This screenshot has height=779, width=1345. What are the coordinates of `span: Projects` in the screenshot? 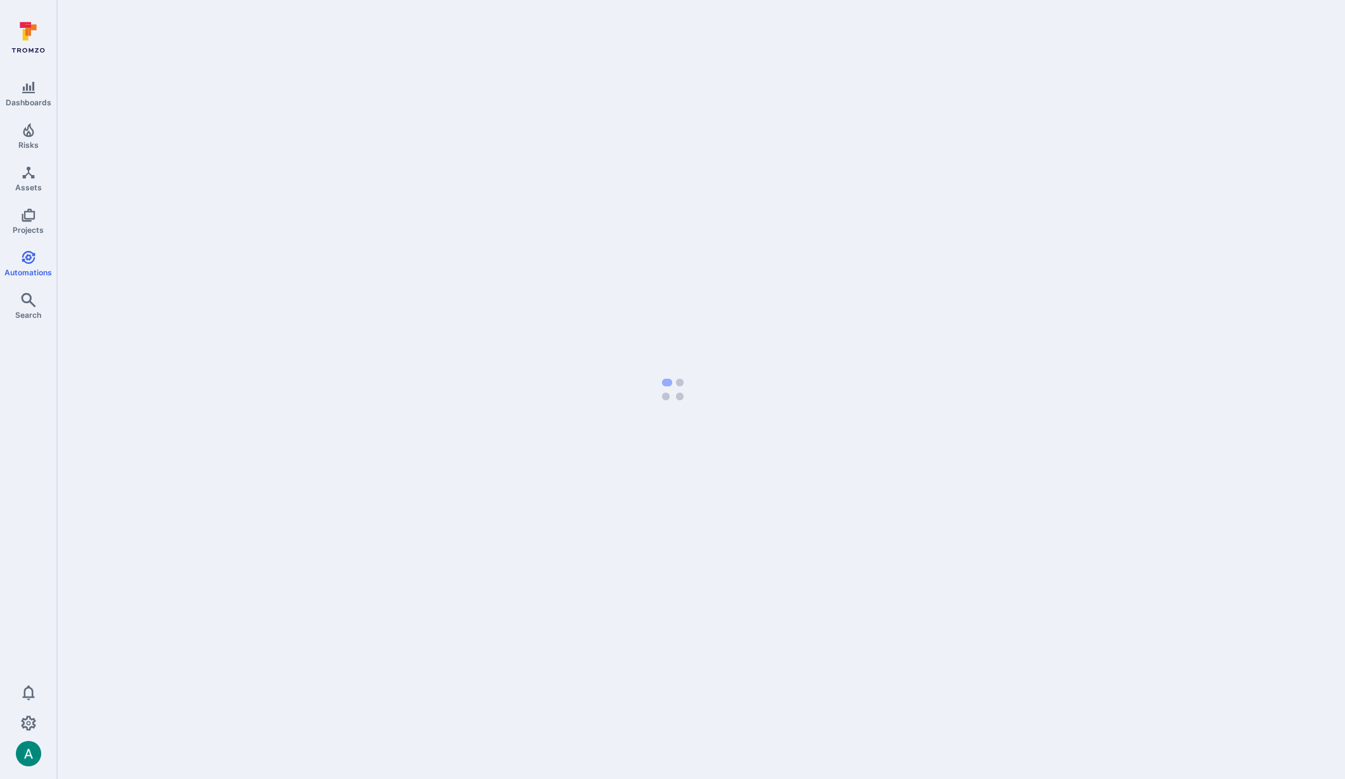 It's located at (28, 230).